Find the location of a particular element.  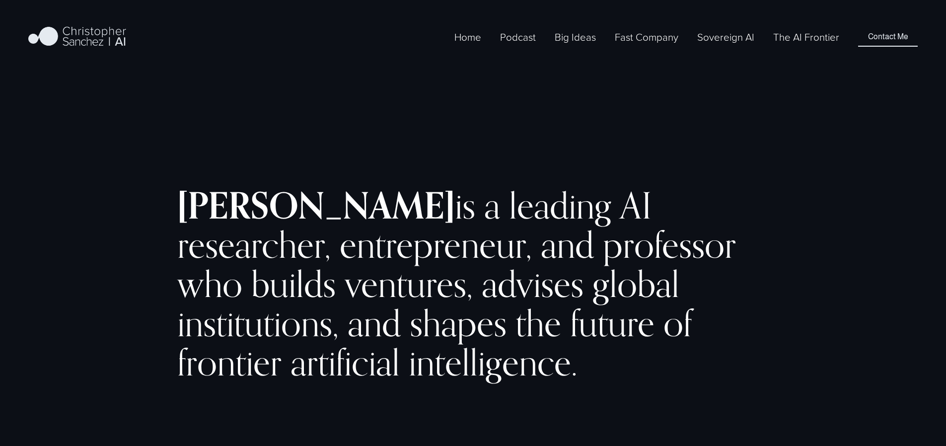

a: Home is located at coordinates (468, 37).